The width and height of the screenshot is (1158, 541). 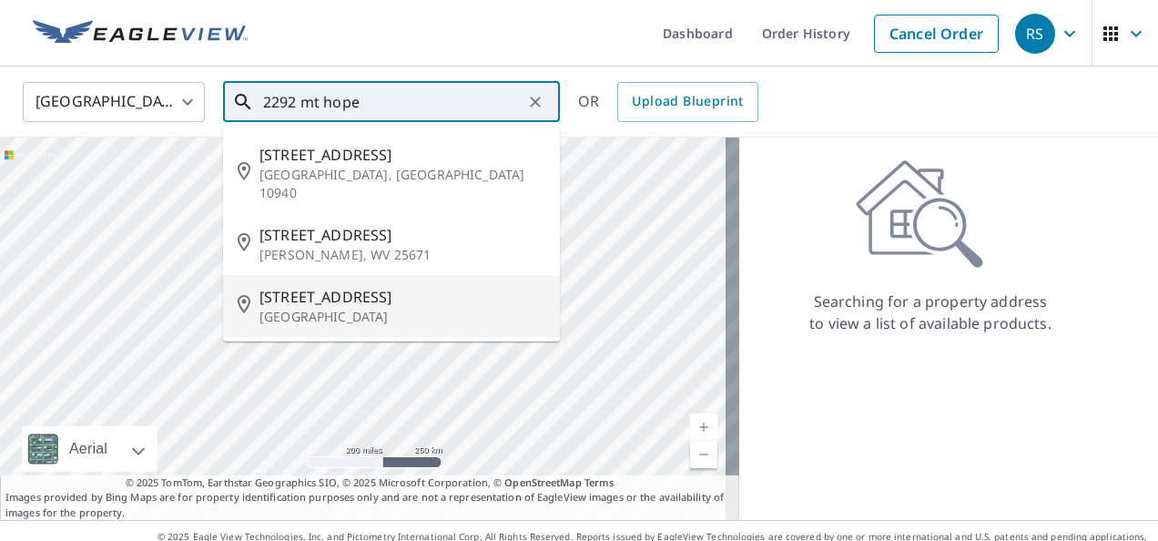 I want to click on span: © 2025 TomTom, Earthstar Geographics SIO, © 2025 Microsoft Corporation, ©, so click(x=370, y=483).